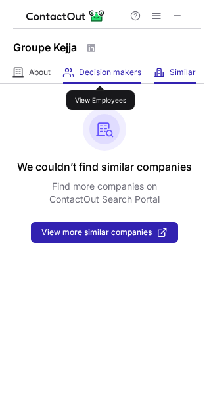 Image resolution: width=209 pixels, height=420 pixels. I want to click on span: About, so click(40, 72).